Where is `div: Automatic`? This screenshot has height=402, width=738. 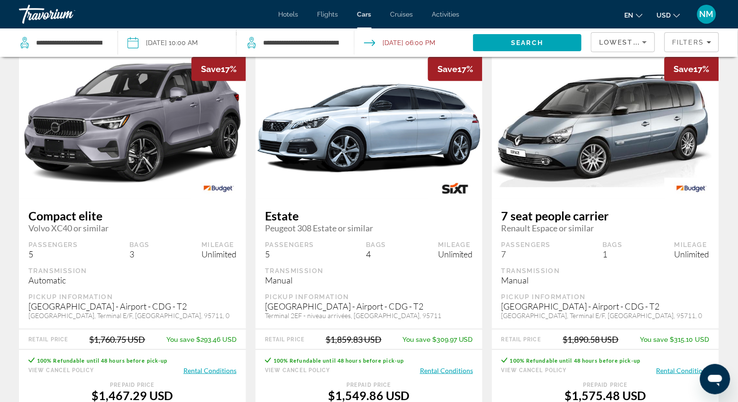
div: Automatic is located at coordinates (132, 280).